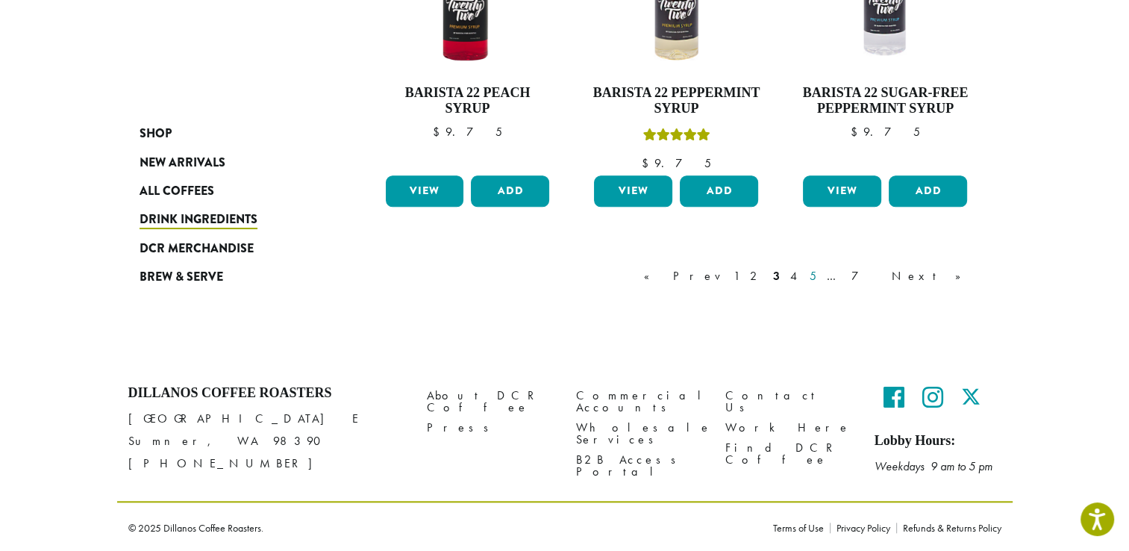  I want to click on a: Refunds & Returns Policy, so click(949, 528).